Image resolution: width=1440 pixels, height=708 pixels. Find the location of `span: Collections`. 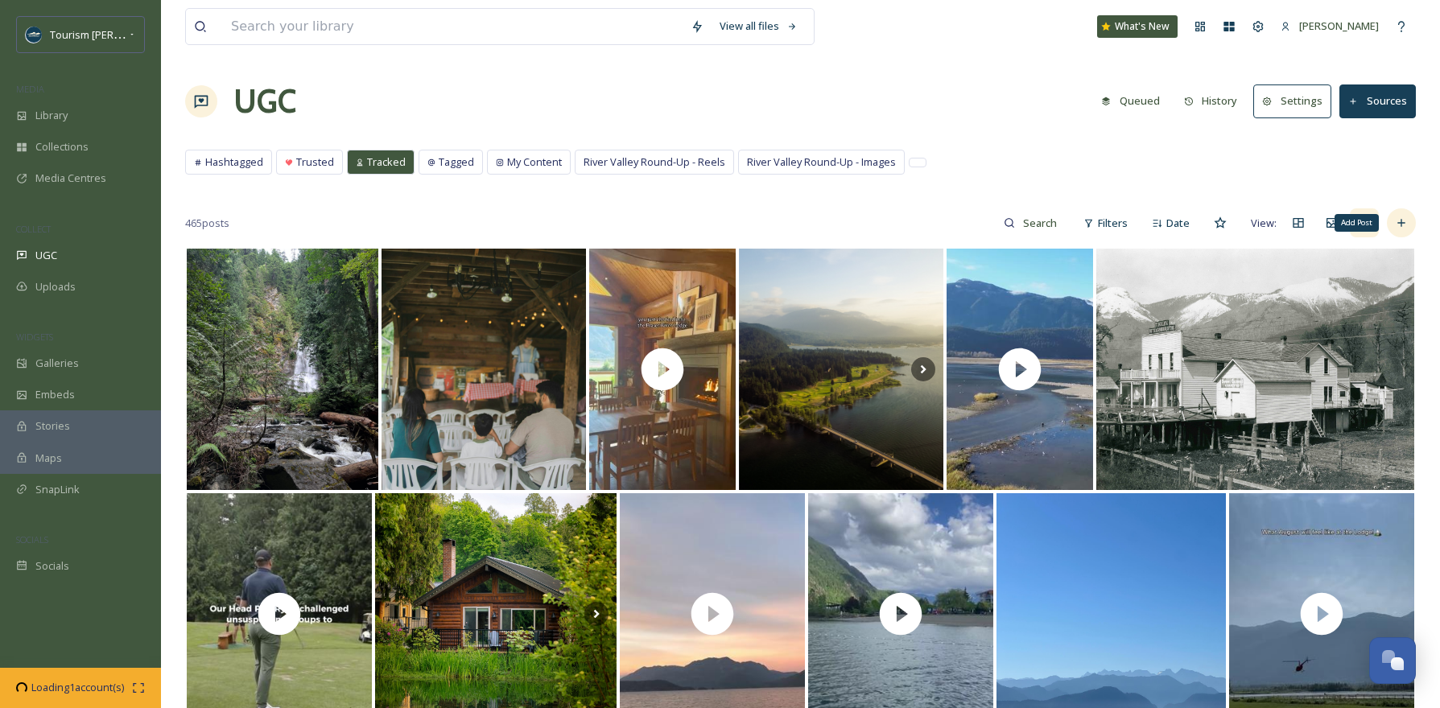

span: Collections is located at coordinates (62, 147).